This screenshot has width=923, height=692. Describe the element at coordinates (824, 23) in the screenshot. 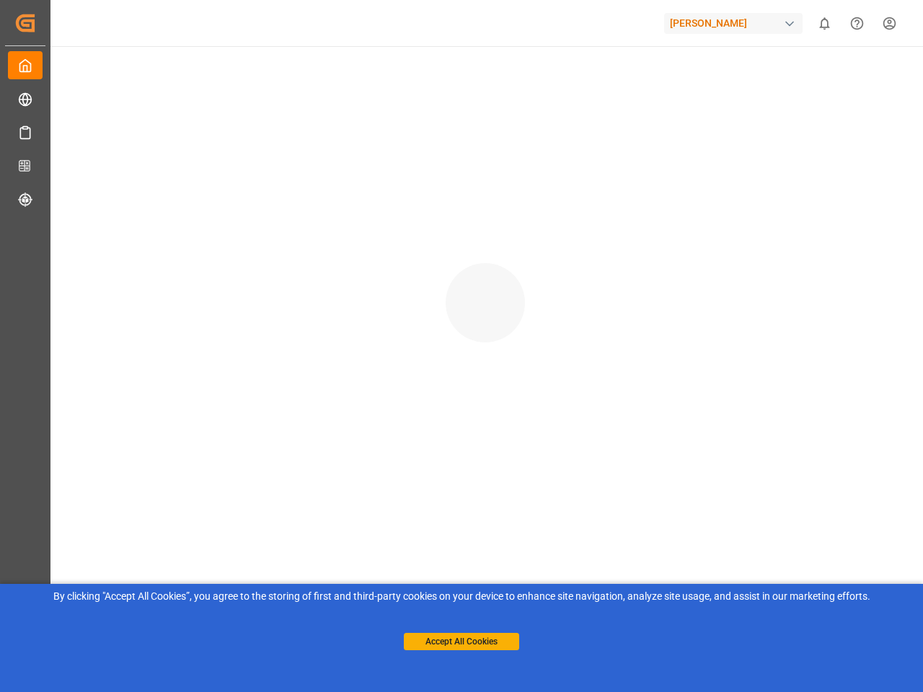

I see `button: show 0 new notifications` at that location.